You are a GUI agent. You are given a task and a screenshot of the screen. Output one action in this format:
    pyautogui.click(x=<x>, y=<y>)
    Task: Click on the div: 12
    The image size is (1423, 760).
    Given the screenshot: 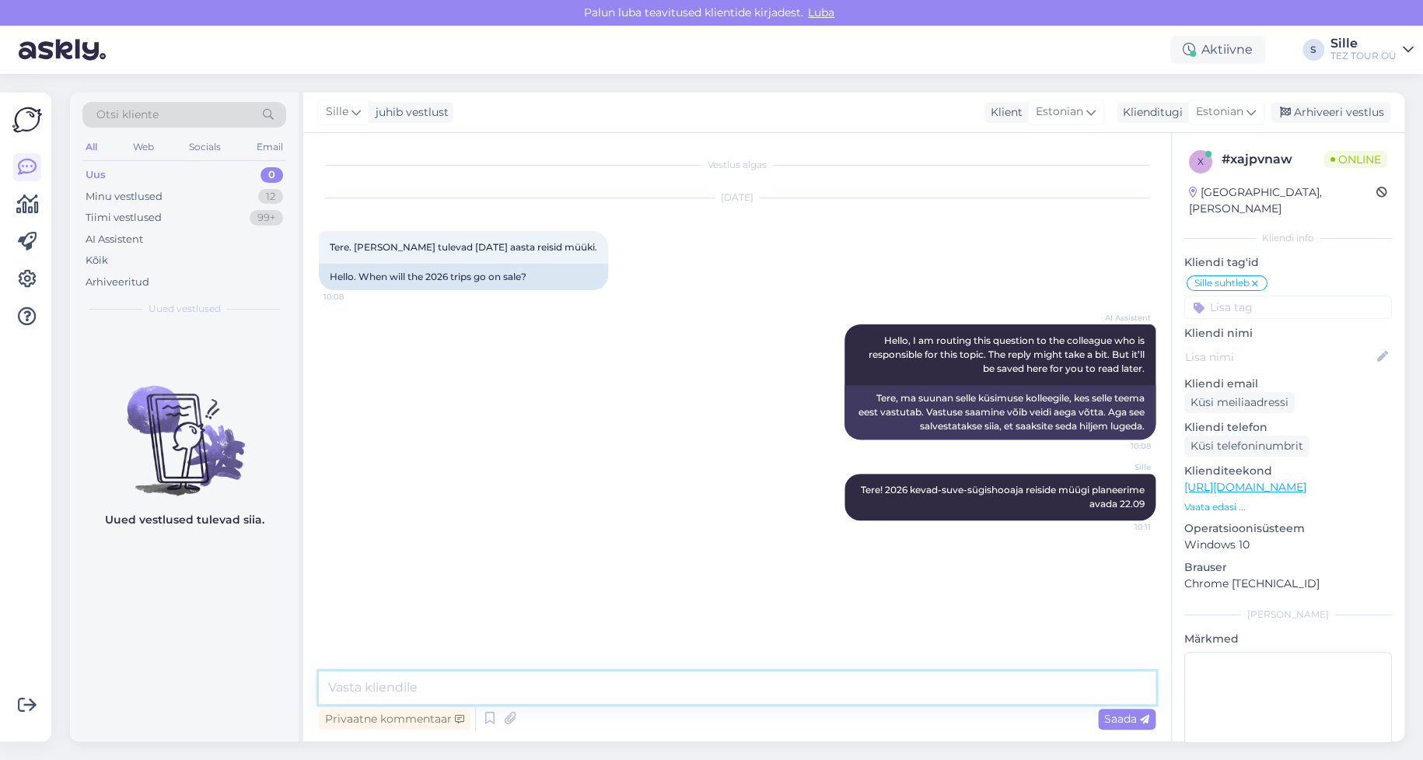 What is the action you would take?
    pyautogui.click(x=271, y=197)
    